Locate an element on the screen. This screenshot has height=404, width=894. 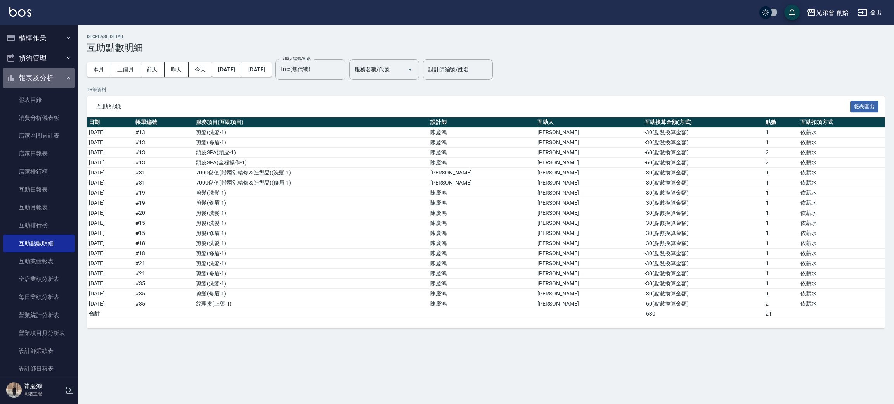
h3: 互助點數明細 is located at coordinates (486, 48).